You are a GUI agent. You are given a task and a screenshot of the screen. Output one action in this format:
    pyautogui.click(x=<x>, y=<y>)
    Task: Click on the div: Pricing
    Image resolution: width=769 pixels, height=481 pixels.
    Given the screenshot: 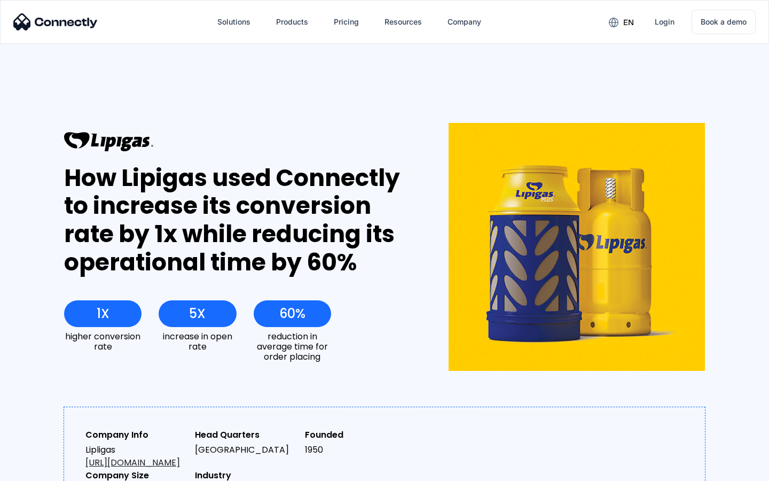 What is the action you would take?
    pyautogui.click(x=346, y=22)
    